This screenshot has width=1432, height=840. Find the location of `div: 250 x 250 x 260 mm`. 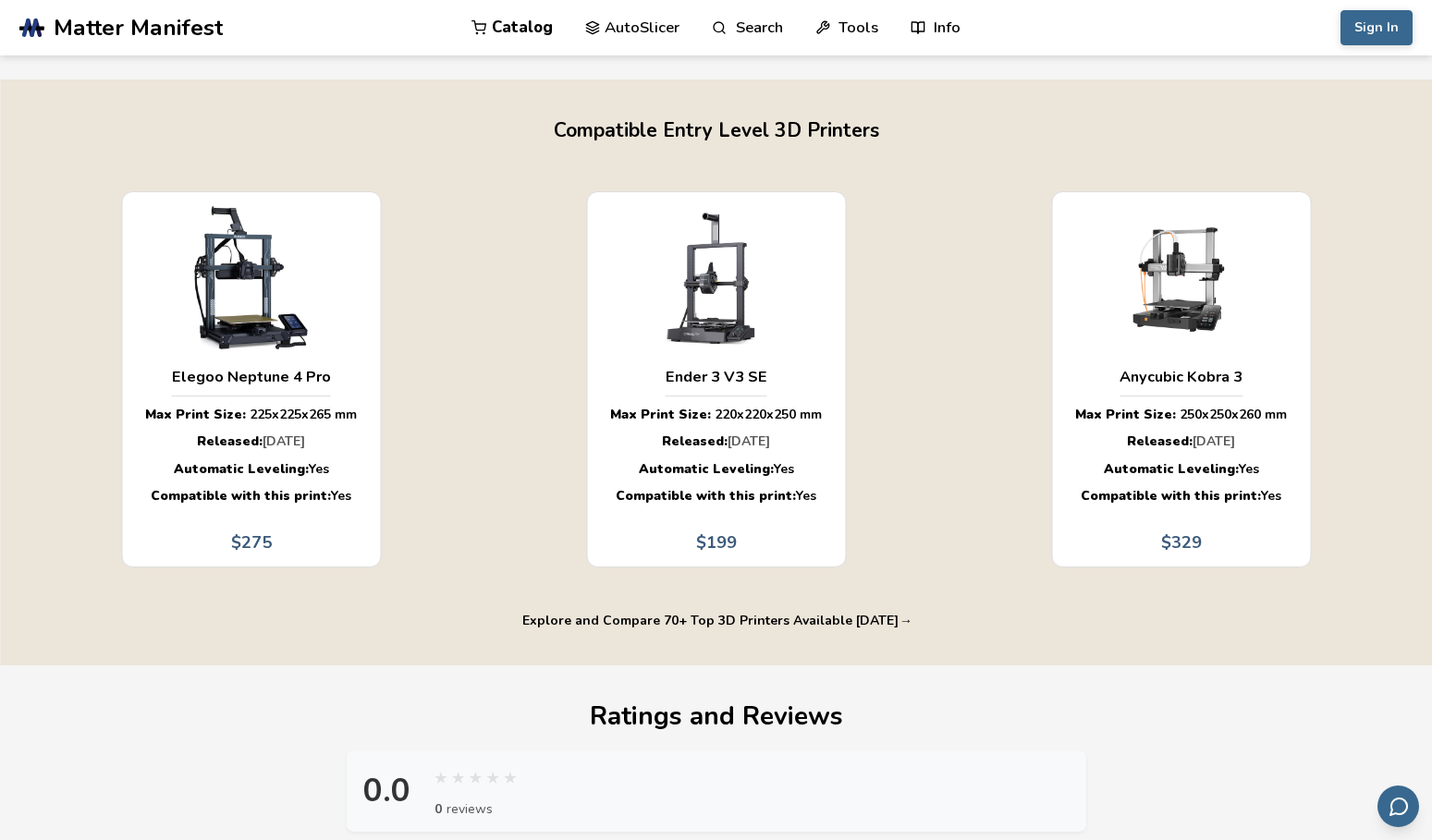

div: 250 x 250 x 260 mm is located at coordinates (1180, 415).